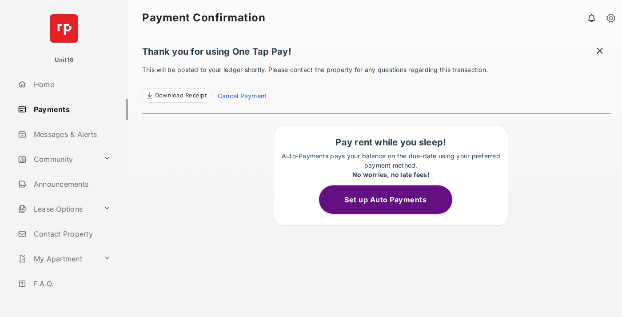 Image resolution: width=622 pixels, height=317 pixels. I want to click on a: F.A.Q., so click(71, 284).